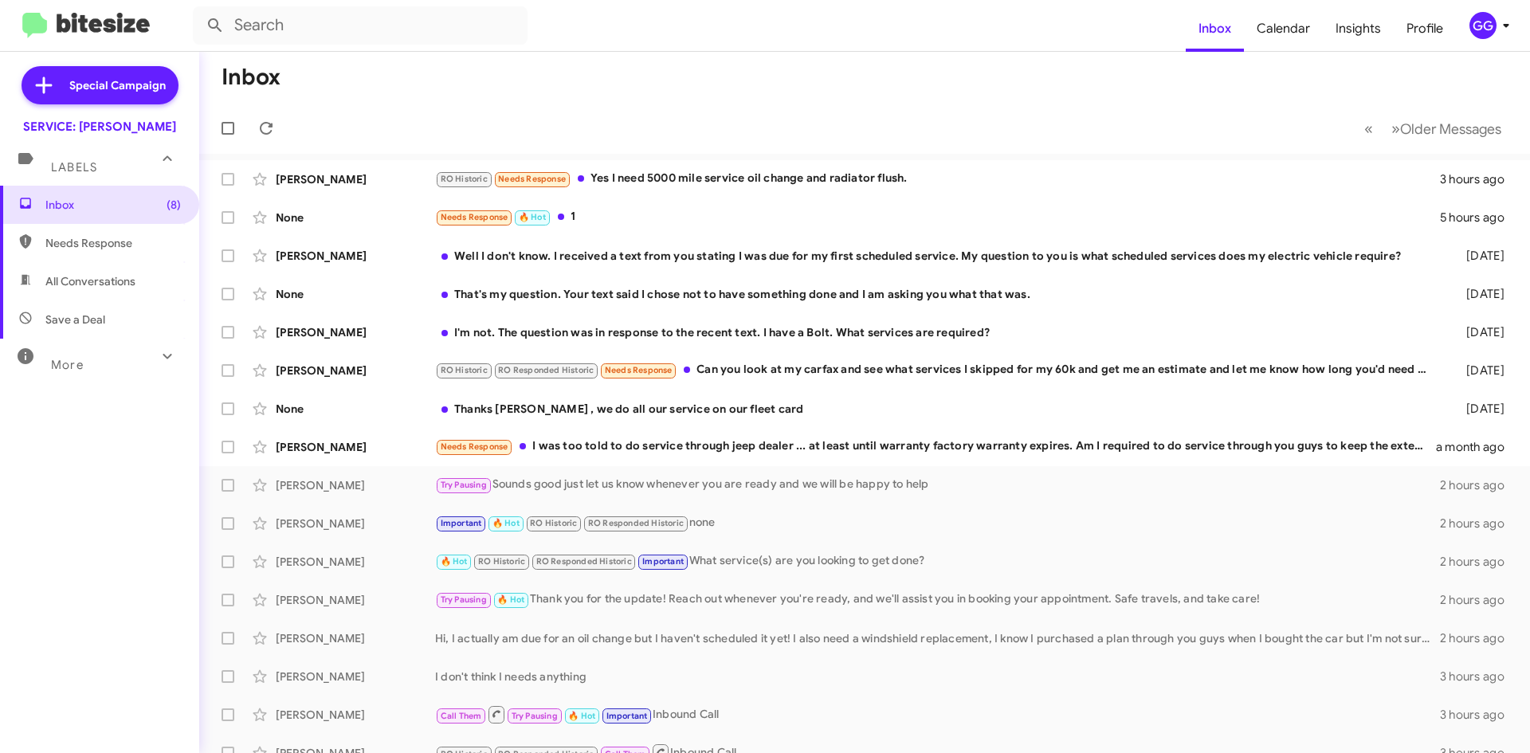 This screenshot has height=753, width=1530. What do you see at coordinates (74, 167) in the screenshot?
I see `span: Labels` at bounding box center [74, 167].